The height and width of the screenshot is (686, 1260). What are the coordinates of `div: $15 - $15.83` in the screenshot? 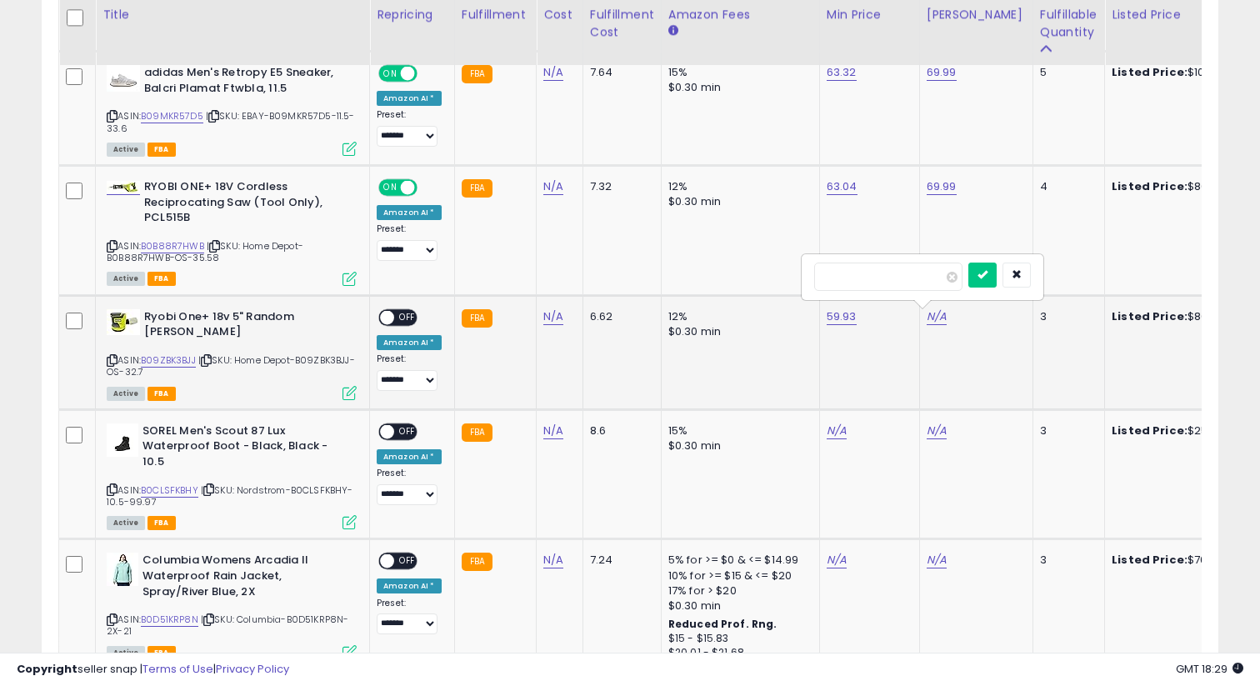 It's located at (738, 639).